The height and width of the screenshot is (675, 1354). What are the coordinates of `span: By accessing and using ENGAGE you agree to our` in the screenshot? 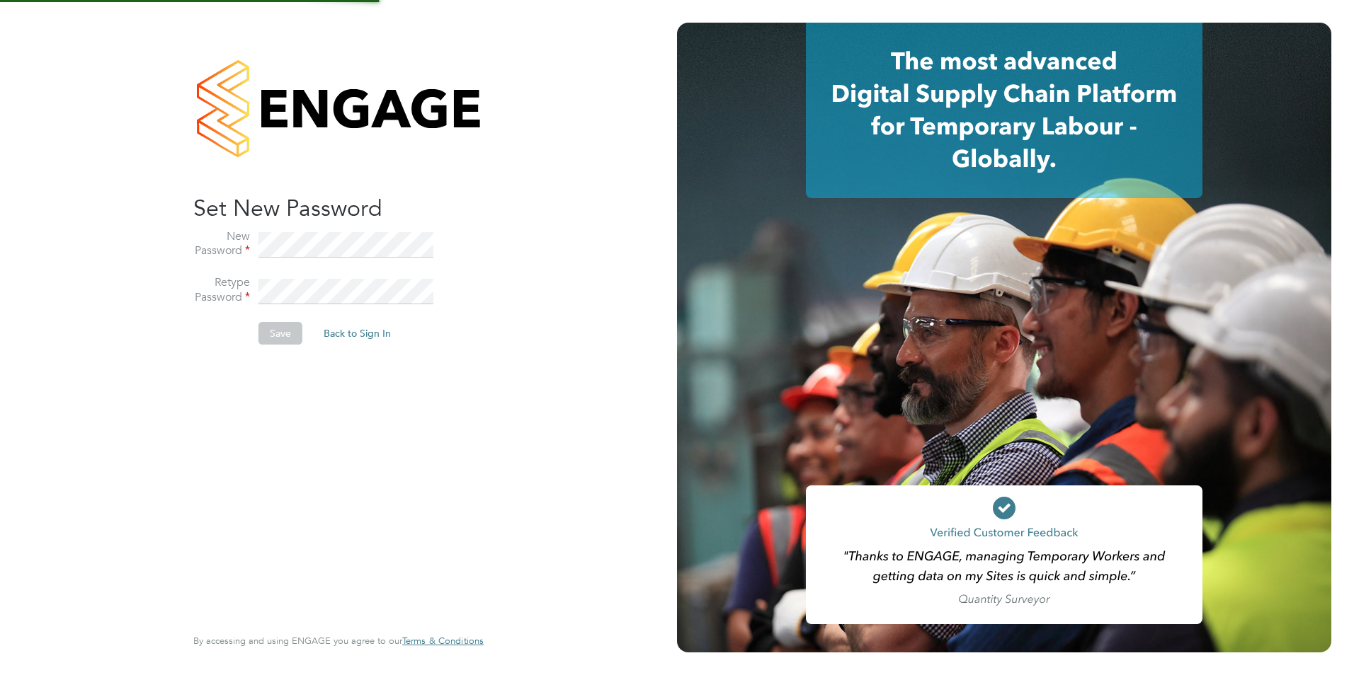 It's located at (338, 641).